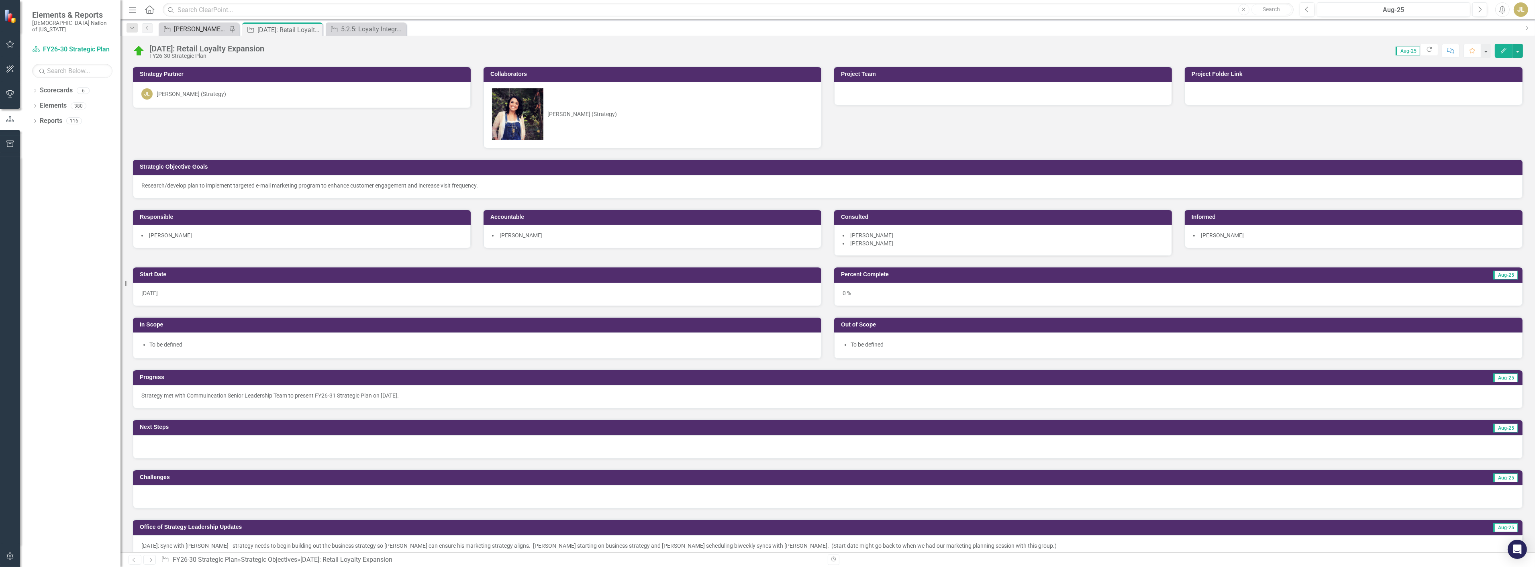 The width and height of the screenshot is (1535, 567). Describe the element at coordinates (829, 167) in the screenshot. I see `h3: Strategic Objective Goals` at that location.